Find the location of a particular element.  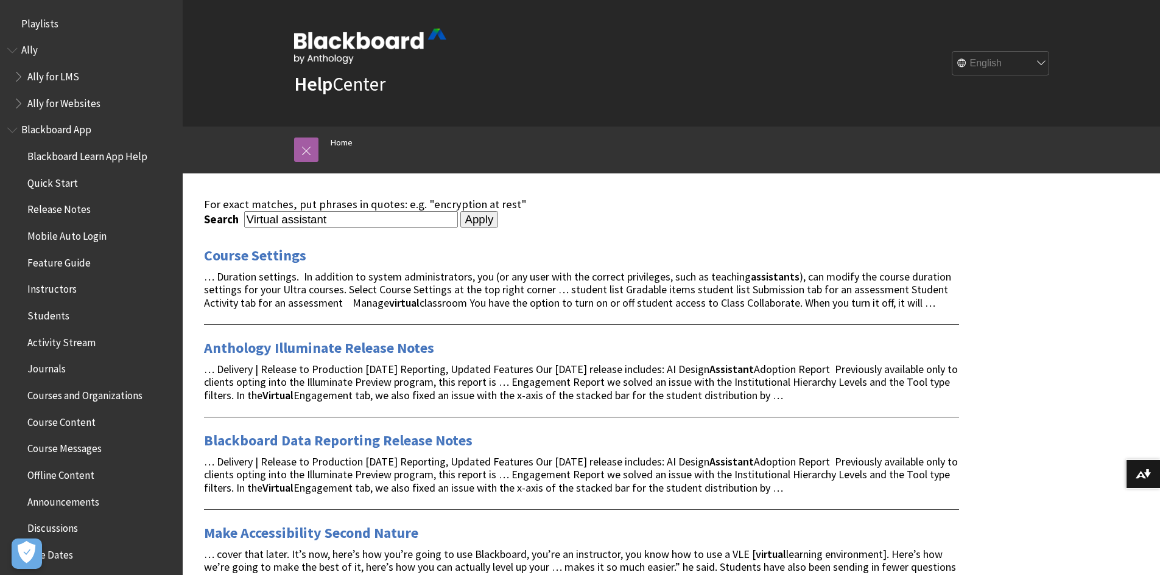

select: Site Language Selector is located at coordinates (1001, 64).